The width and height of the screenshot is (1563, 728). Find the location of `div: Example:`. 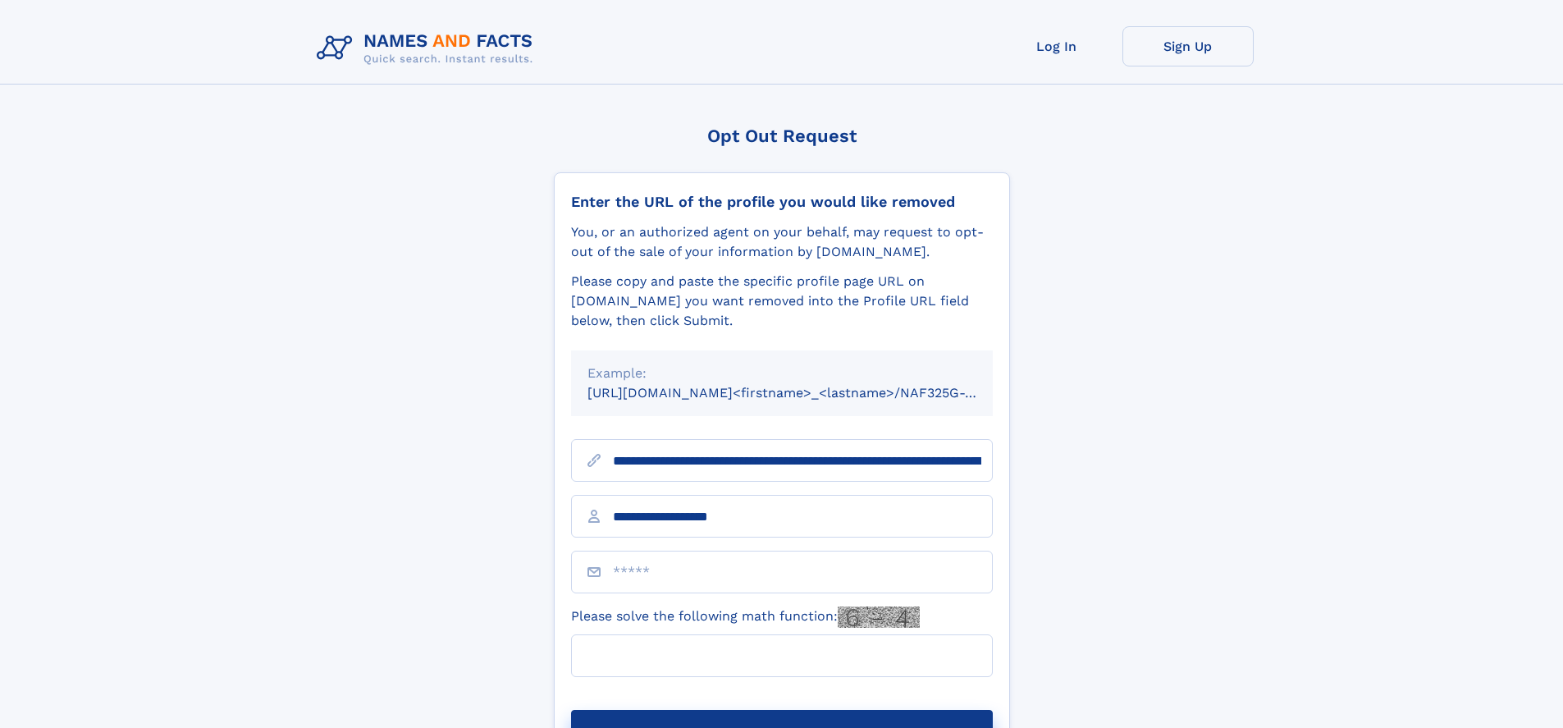

div: Example: is located at coordinates (782, 373).